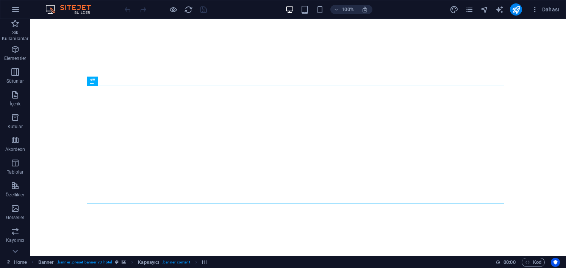  What do you see at coordinates (500, 9) in the screenshot?
I see `i: AI Writer` at bounding box center [500, 9].